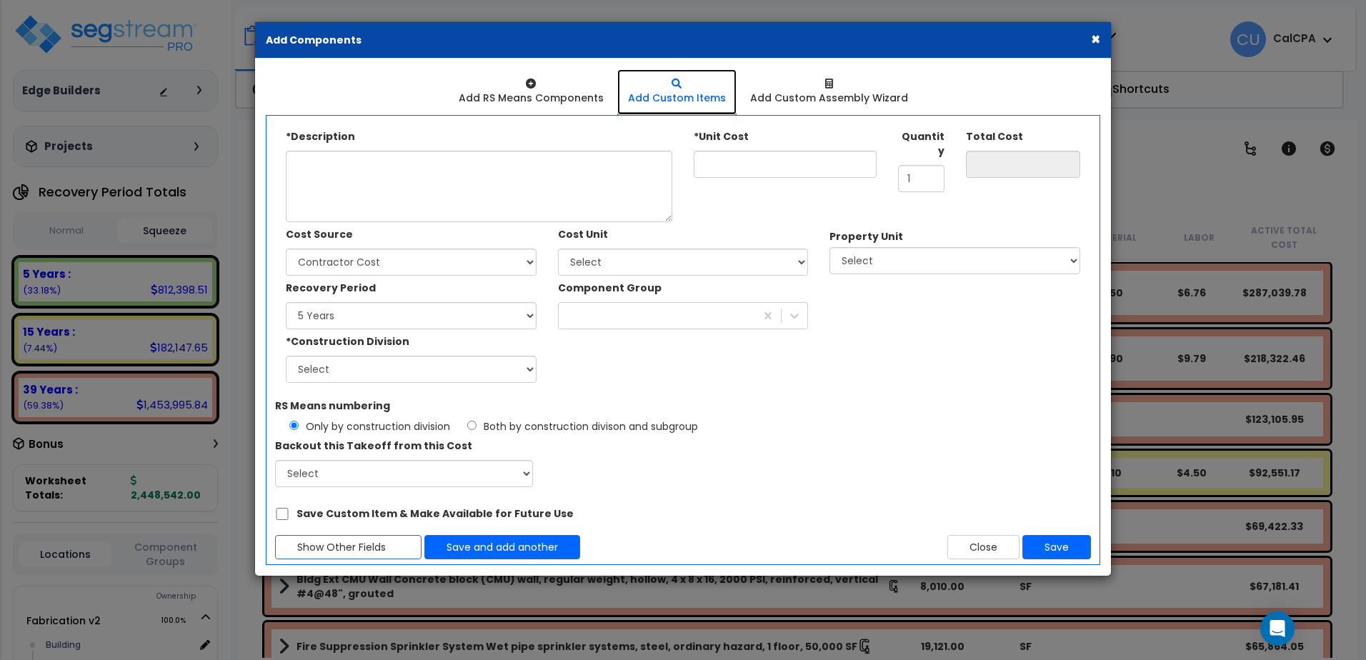  Describe the element at coordinates (314, 40) in the screenshot. I see `b: Add Components` at that location.